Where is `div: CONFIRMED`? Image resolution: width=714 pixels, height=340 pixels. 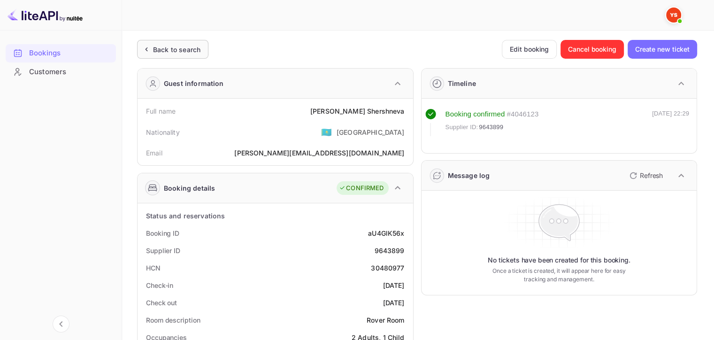
div: CONFIRMED is located at coordinates (361, 188).